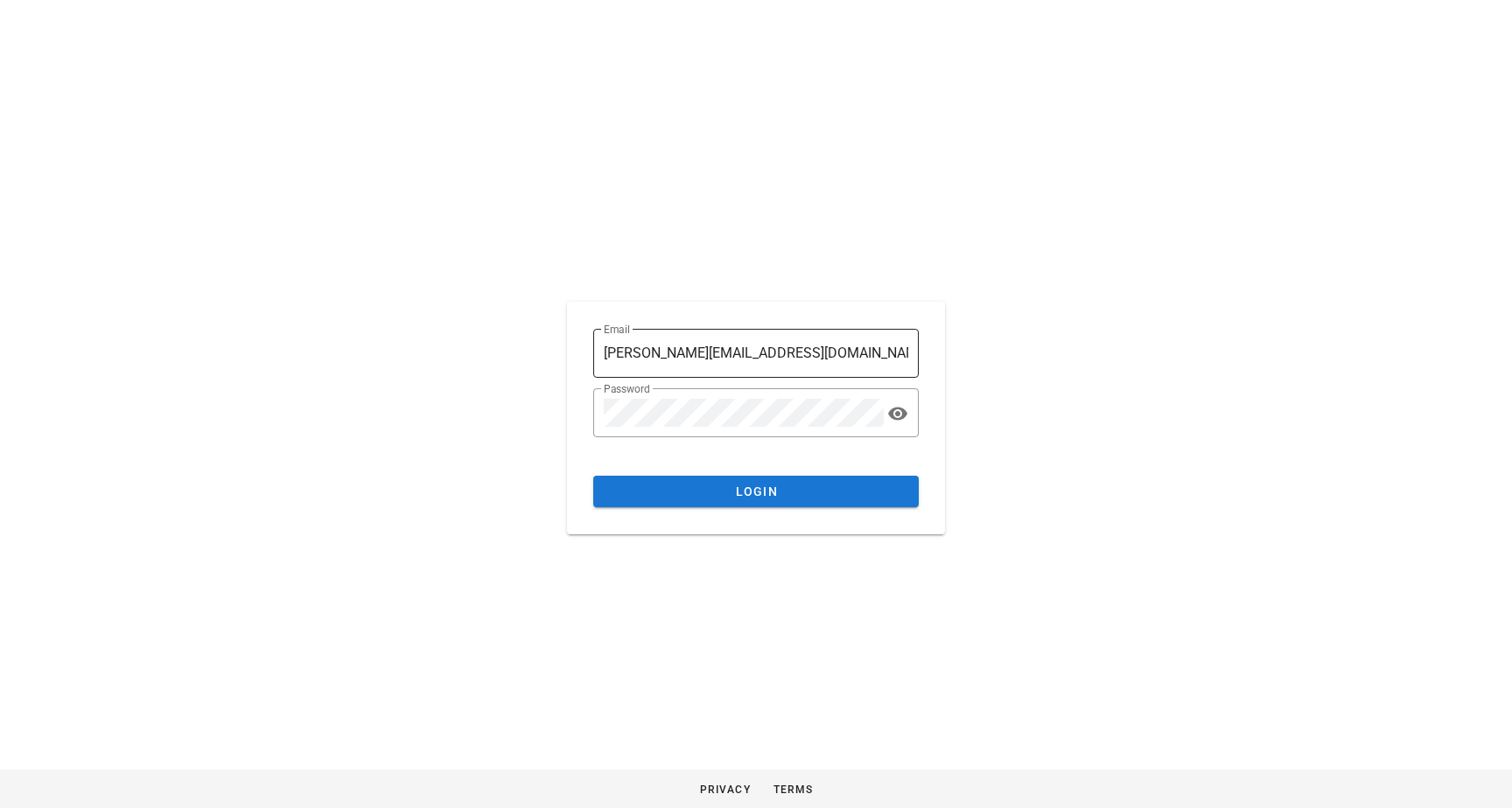 Image resolution: width=1512 pixels, height=808 pixels. I want to click on button: Login, so click(756, 492).